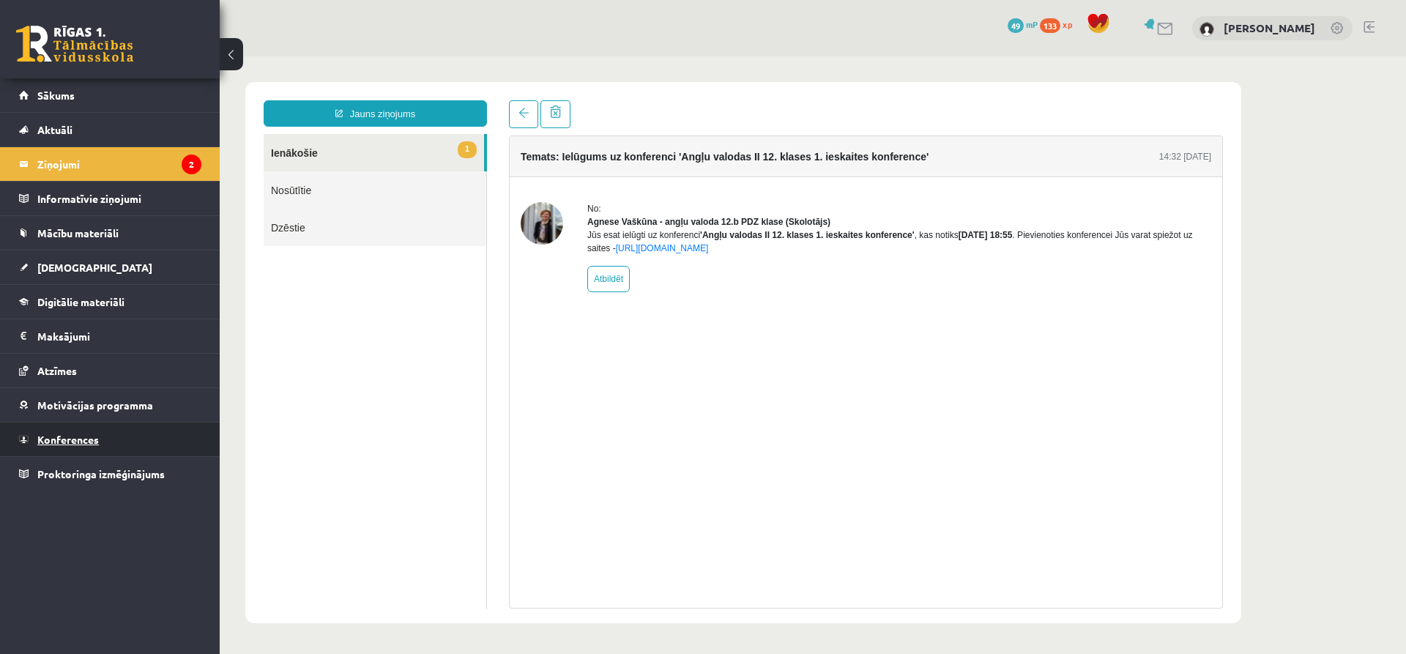 This screenshot has width=1406, height=654. What do you see at coordinates (68, 439) in the screenshot?
I see `span: Konferences` at bounding box center [68, 439].